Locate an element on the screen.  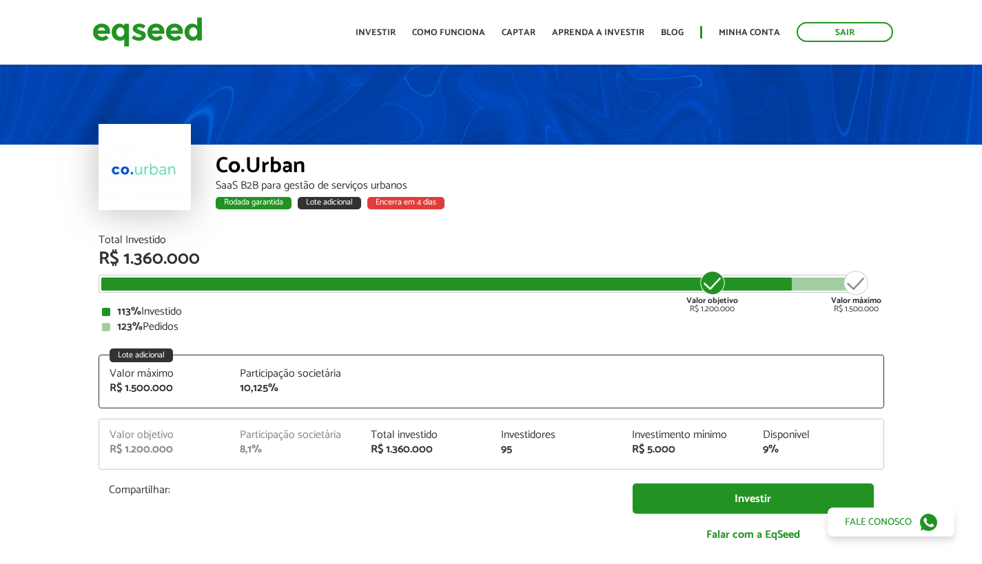
div: Encerra em 4 dias is located at coordinates (406, 203).